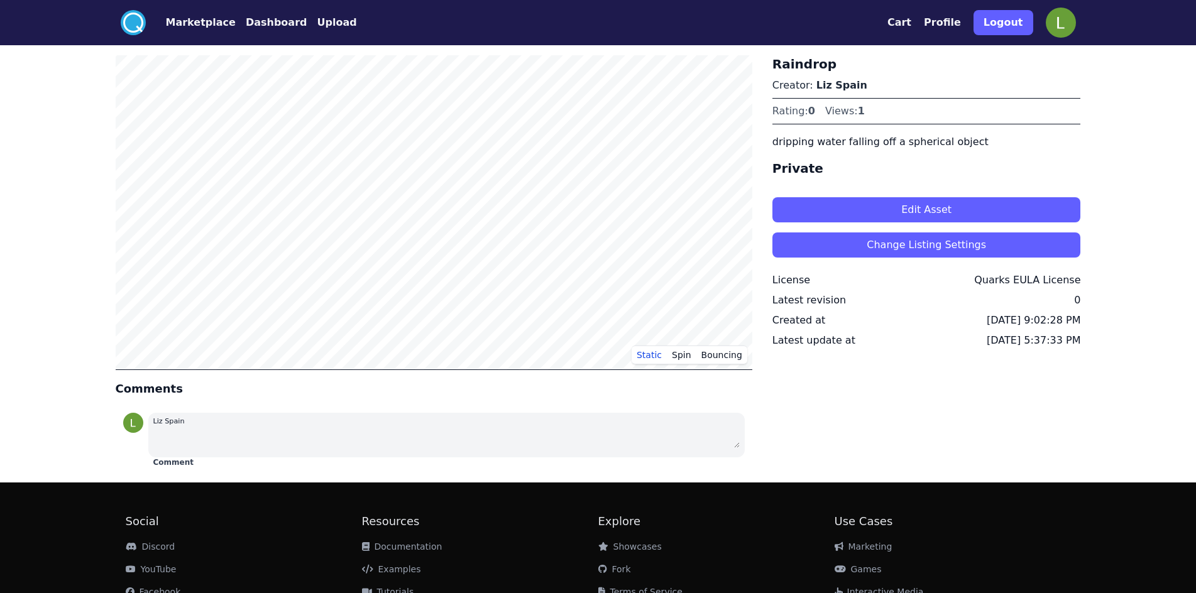  I want to click on a: Fork, so click(615, 570).